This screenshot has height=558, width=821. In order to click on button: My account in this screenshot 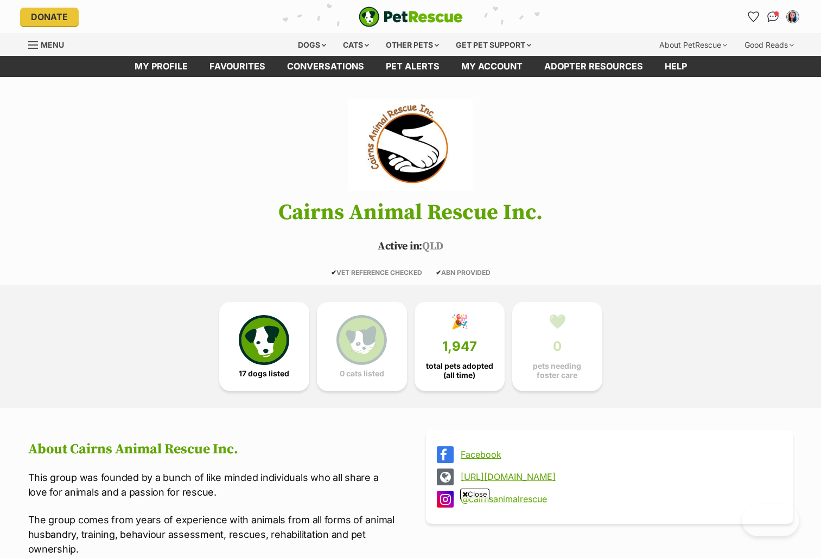, I will do `click(793, 17)`.